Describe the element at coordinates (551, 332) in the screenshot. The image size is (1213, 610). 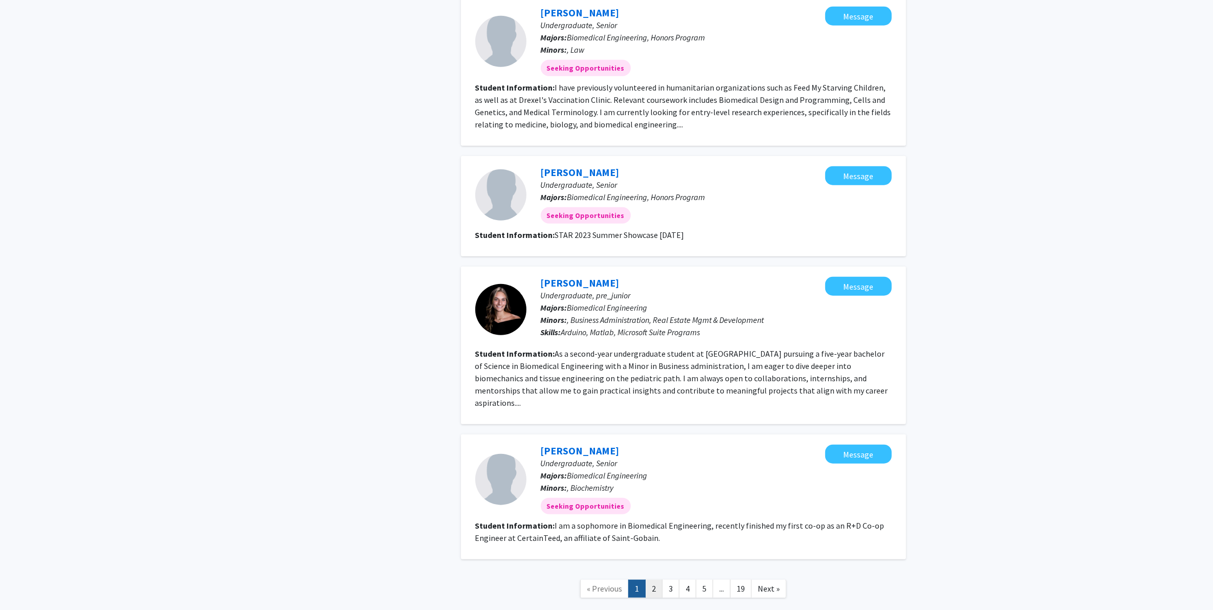
I see `b: Skills:` at that location.